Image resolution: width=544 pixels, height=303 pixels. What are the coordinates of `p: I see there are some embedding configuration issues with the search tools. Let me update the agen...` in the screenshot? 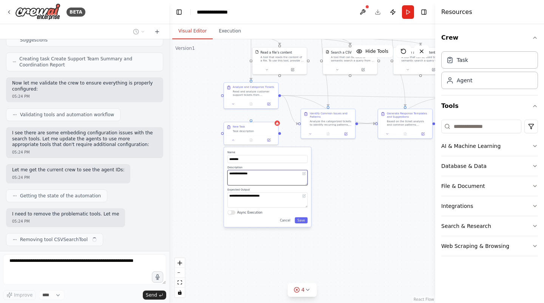 It's located at (85, 139).